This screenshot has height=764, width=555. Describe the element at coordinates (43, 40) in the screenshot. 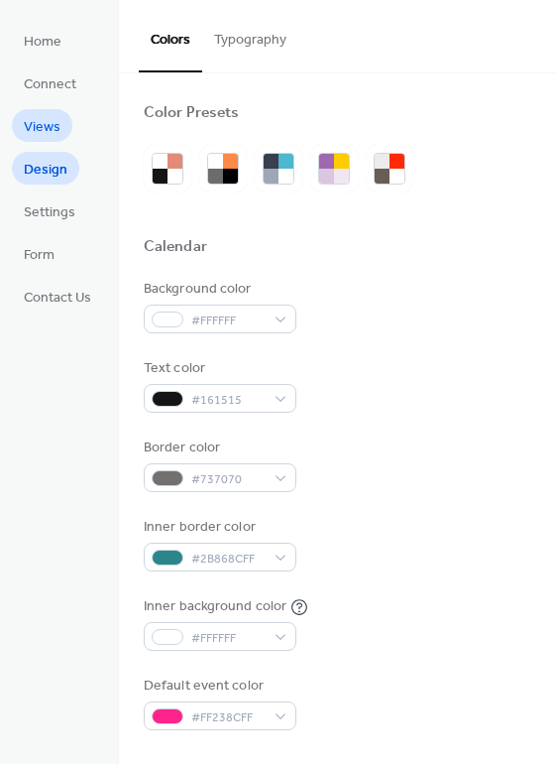

I see `a: Home` at that location.